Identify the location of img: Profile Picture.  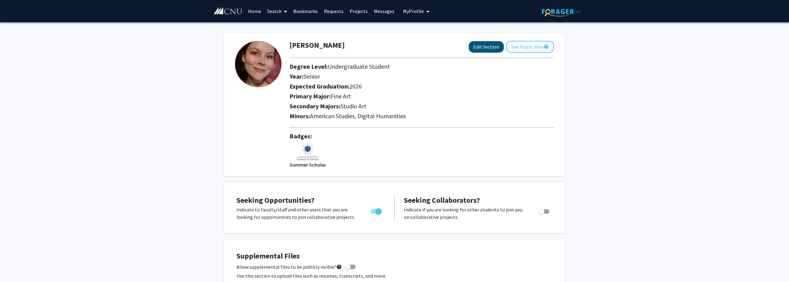
(258, 64).